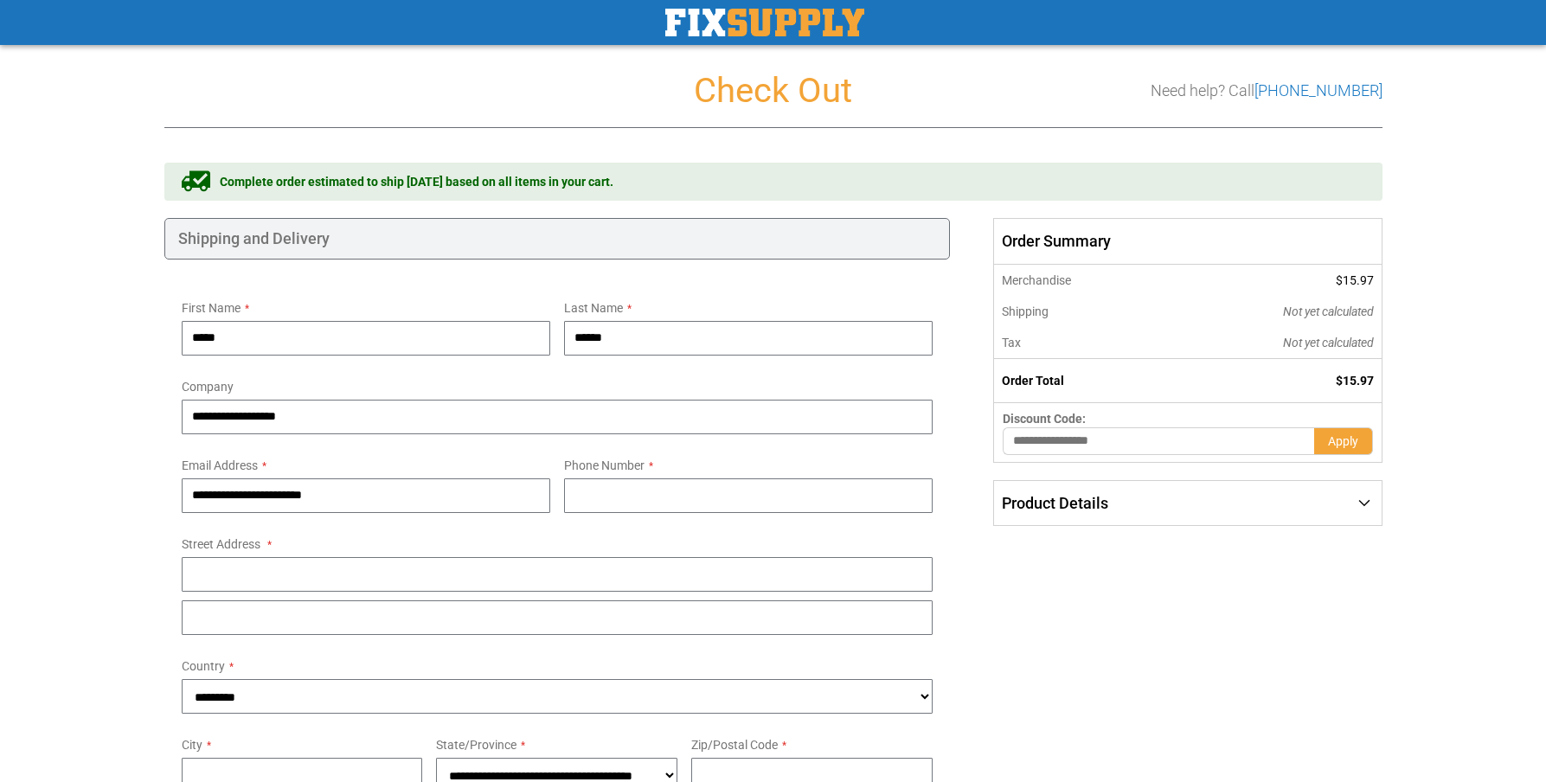 This screenshot has width=1546, height=782. I want to click on span: City, so click(192, 745).